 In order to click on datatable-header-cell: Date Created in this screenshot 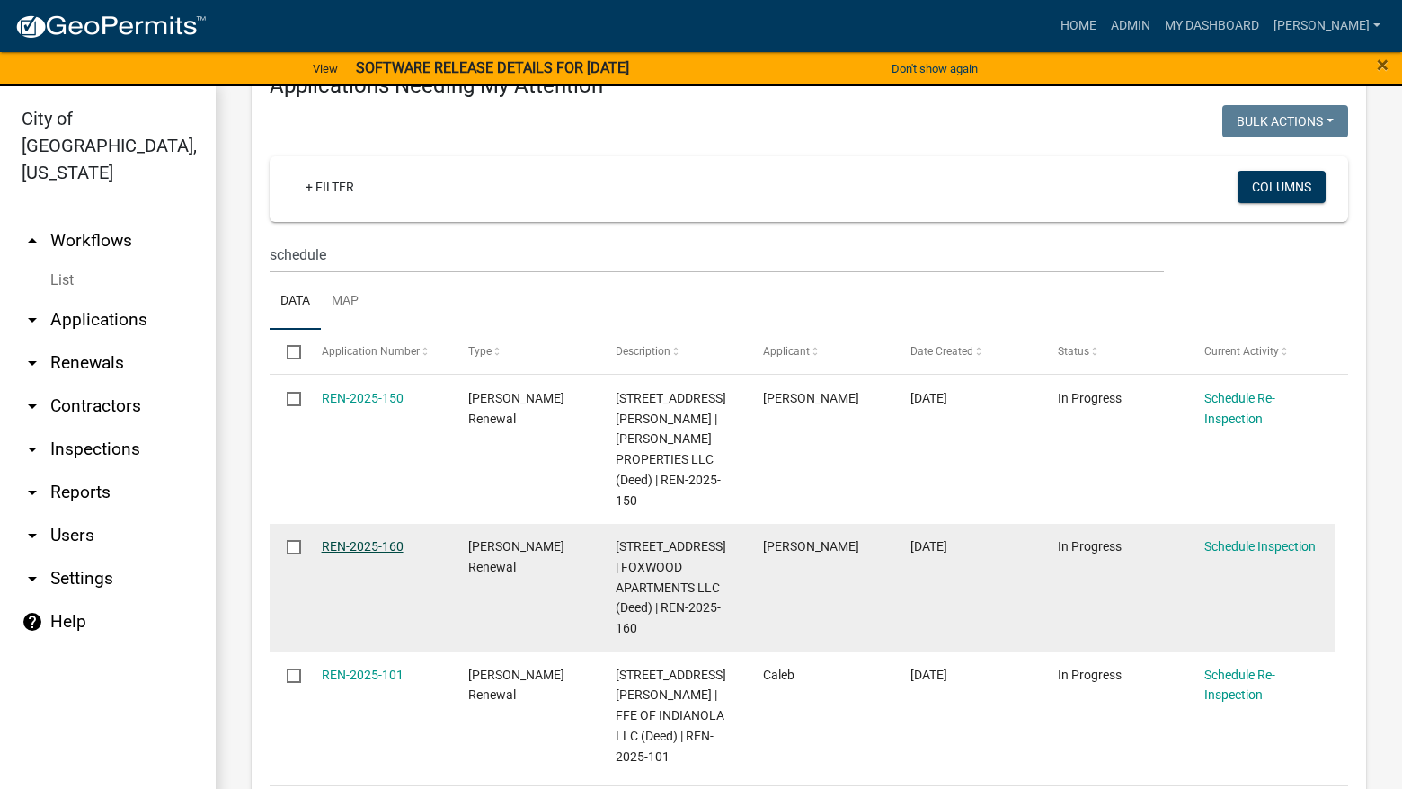, I will do `click(967, 351)`.